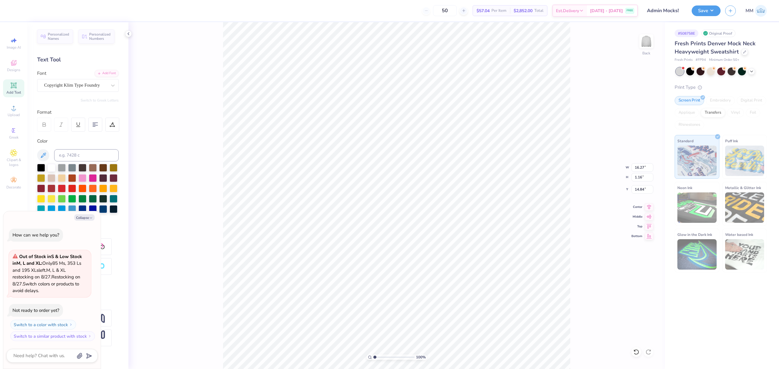  I want to click on span: Fresh Prints, so click(683, 60).